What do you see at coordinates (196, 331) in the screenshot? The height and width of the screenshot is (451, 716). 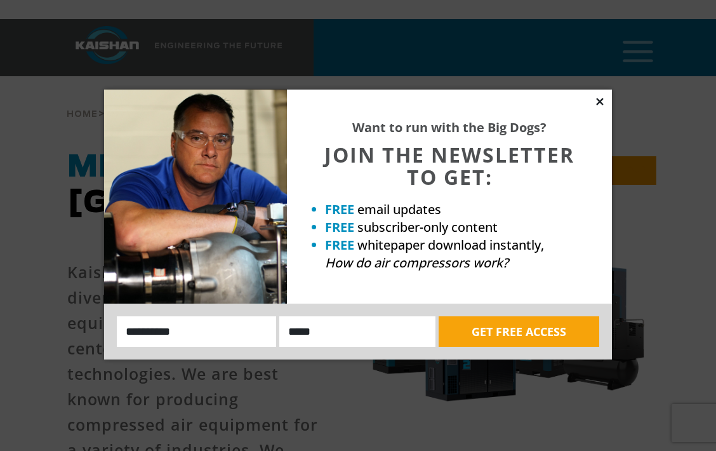 I see `input: Name:` at bounding box center [196, 331].